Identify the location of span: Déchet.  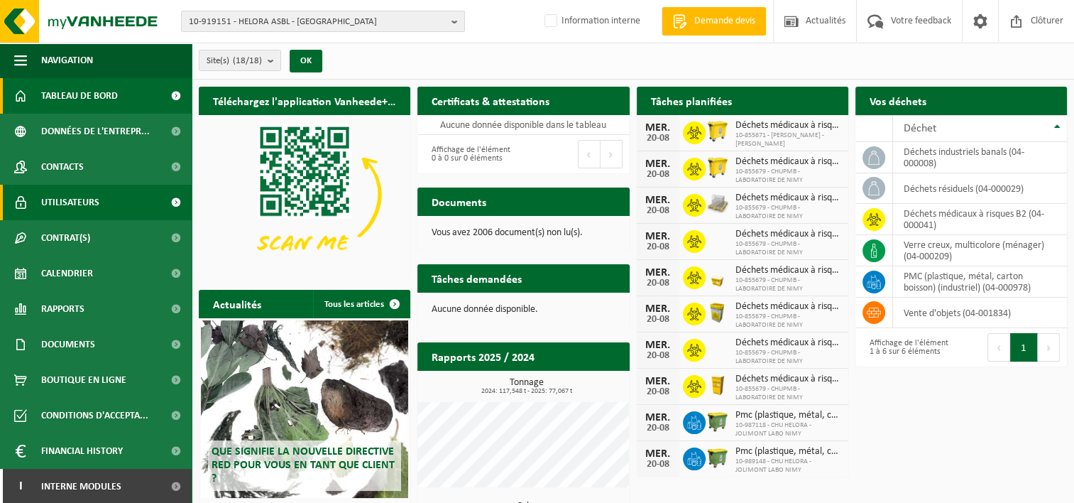
(920, 128).